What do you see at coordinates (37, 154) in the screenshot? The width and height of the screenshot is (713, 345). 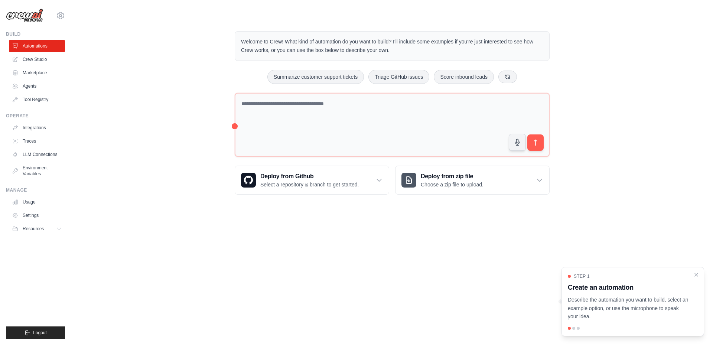 I see `a: LLM Connections` at bounding box center [37, 154].